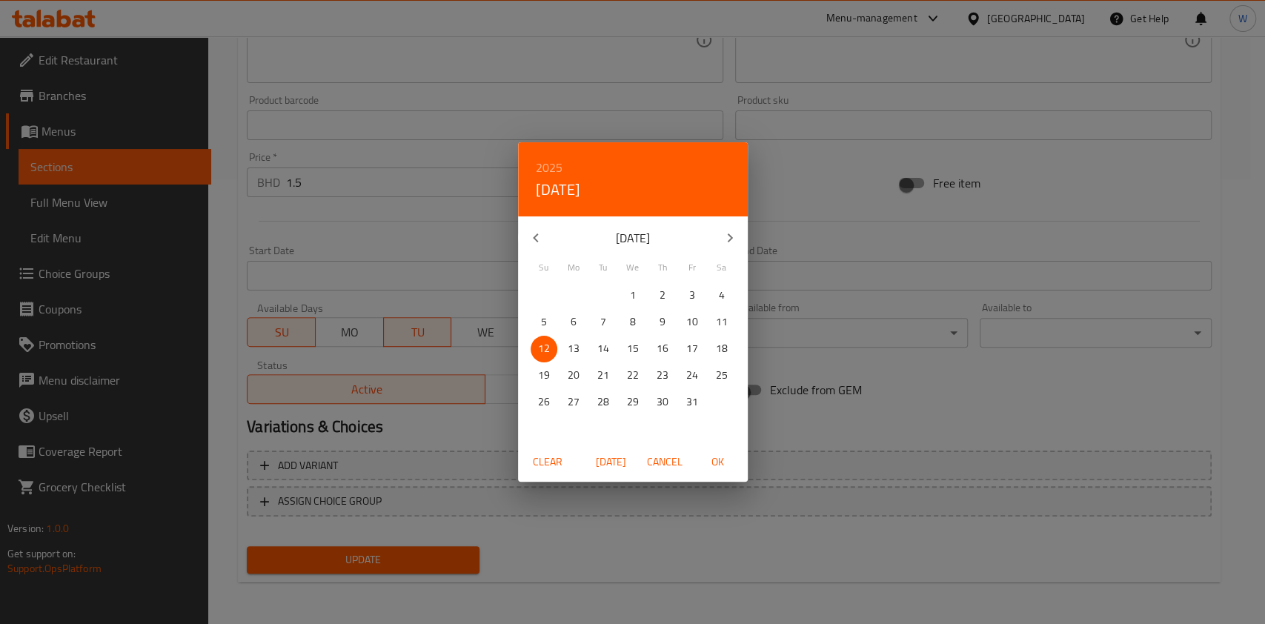  Describe the element at coordinates (692, 295) in the screenshot. I see `p: 3` at that location.